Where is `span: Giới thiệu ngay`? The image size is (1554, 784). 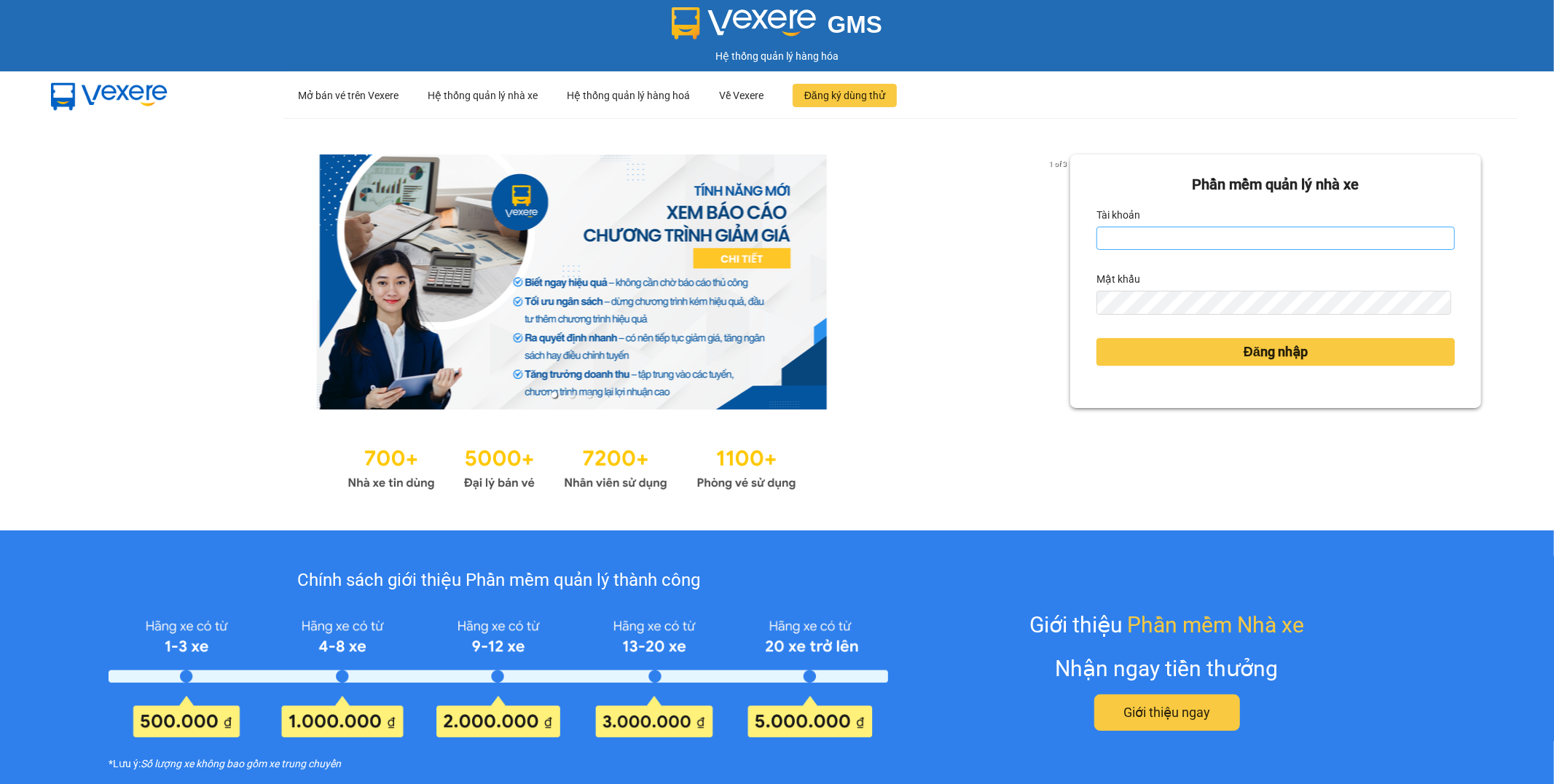
span: Giới thiệu ngay is located at coordinates (1167, 713).